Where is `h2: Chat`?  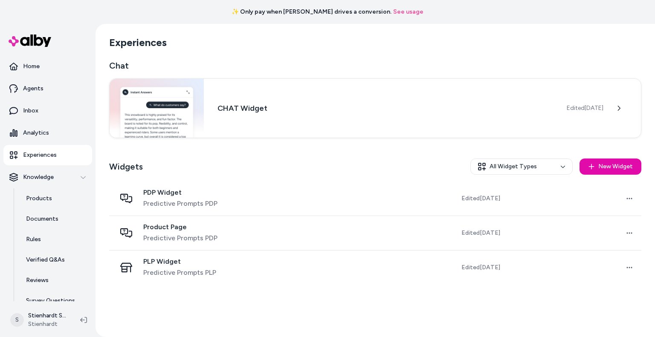 h2: Chat is located at coordinates (375, 66).